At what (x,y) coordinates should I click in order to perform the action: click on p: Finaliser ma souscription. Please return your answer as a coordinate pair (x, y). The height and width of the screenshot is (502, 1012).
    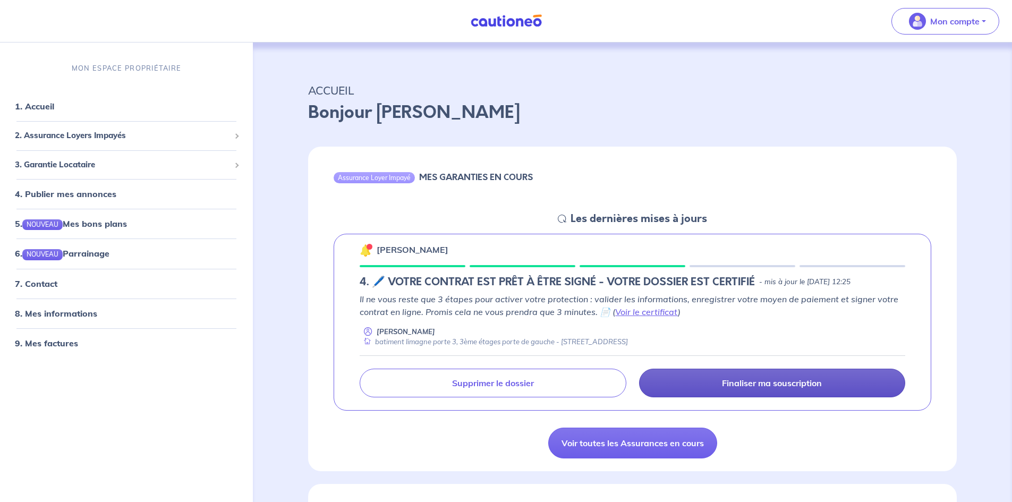
    Looking at the image, I should click on (772, 383).